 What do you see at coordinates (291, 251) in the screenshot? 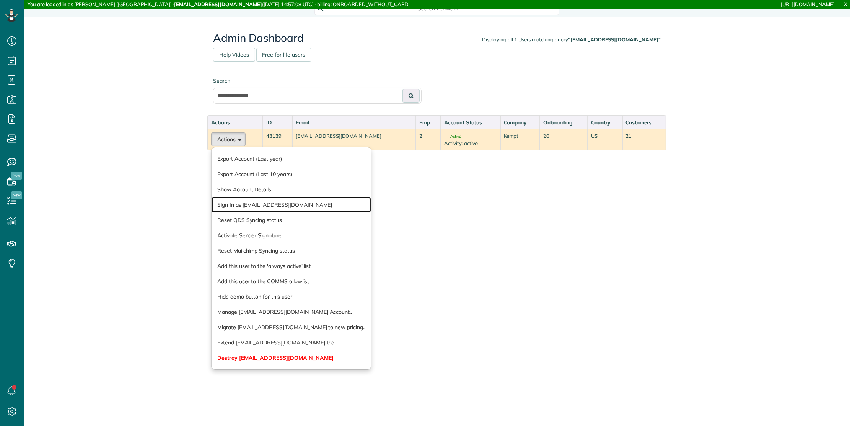
I see `a: Reset Mailchimp Syncing status` at bounding box center [291, 251].